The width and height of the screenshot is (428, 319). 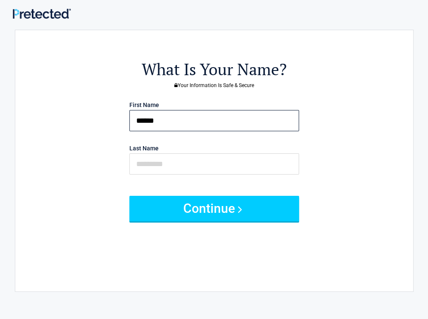 I want to click on label: Last Name, so click(x=144, y=148).